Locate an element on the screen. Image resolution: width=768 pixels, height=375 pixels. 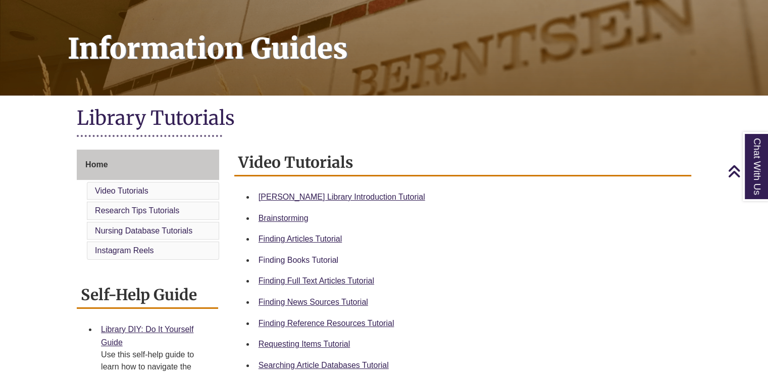
a: Home is located at coordinates (148, 165).